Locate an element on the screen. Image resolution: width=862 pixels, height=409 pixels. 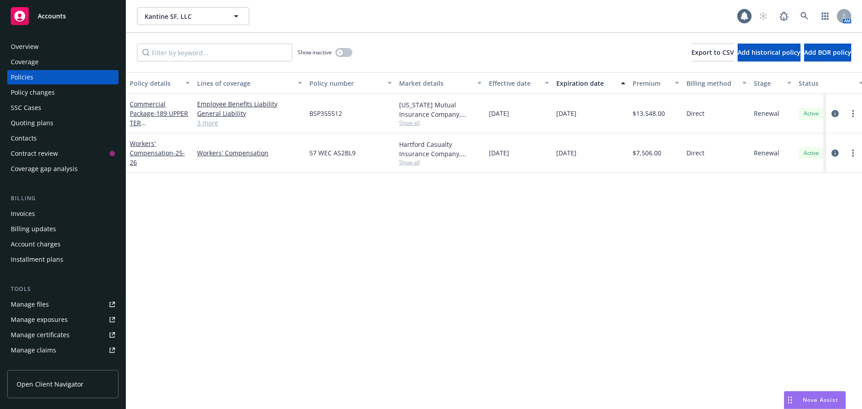
div: Expiration date is located at coordinates (586, 83).